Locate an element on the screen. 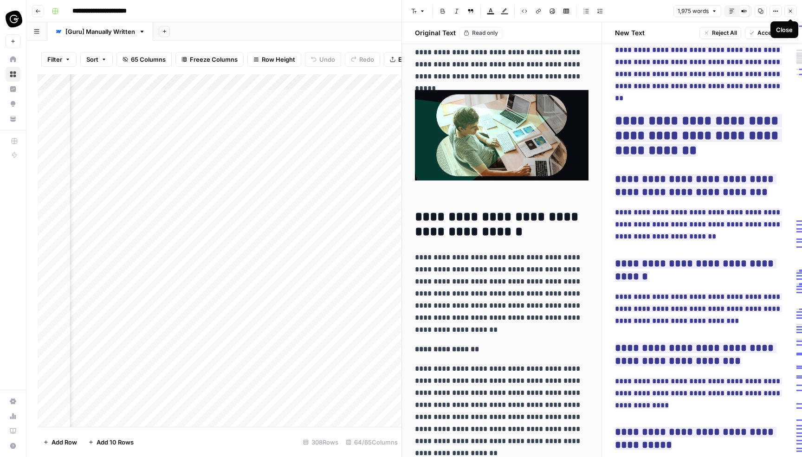  button: Row Height is located at coordinates (274, 59).